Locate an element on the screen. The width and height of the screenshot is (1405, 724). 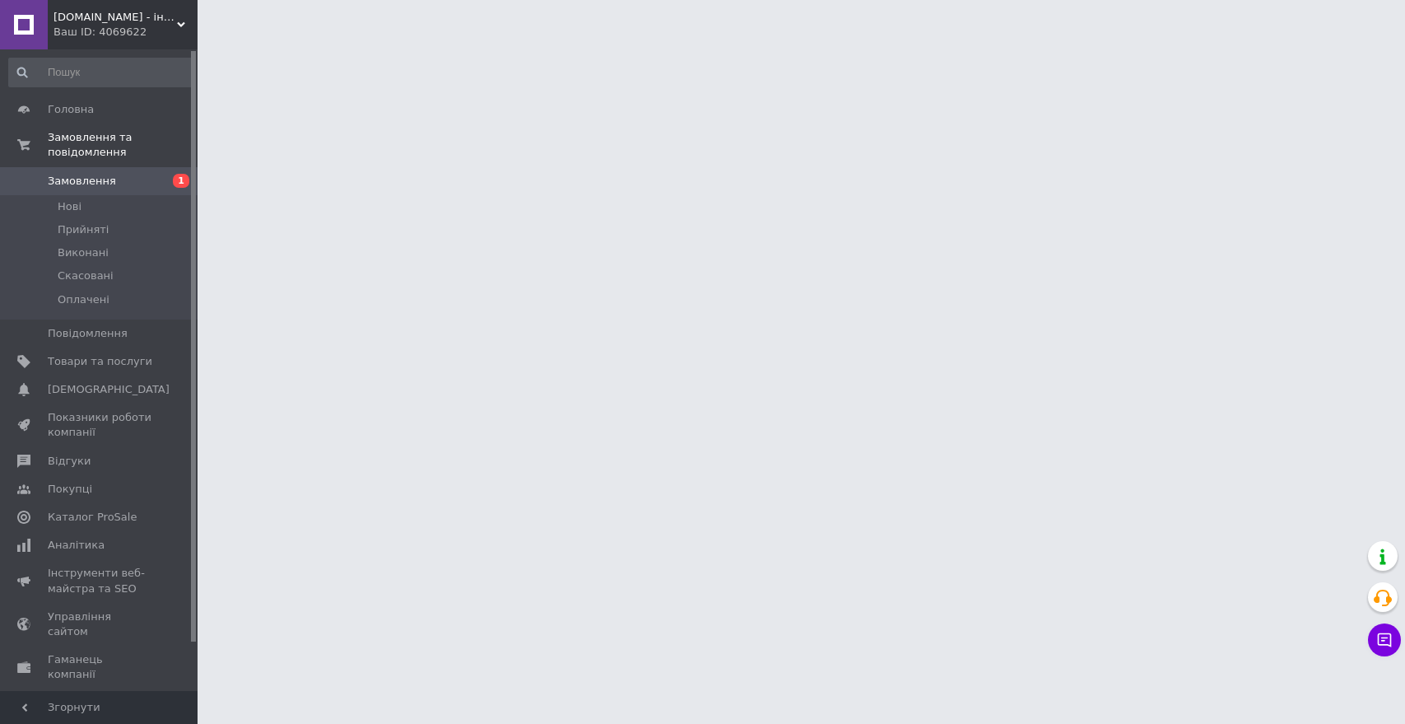
span: Нові is located at coordinates (69, 207).